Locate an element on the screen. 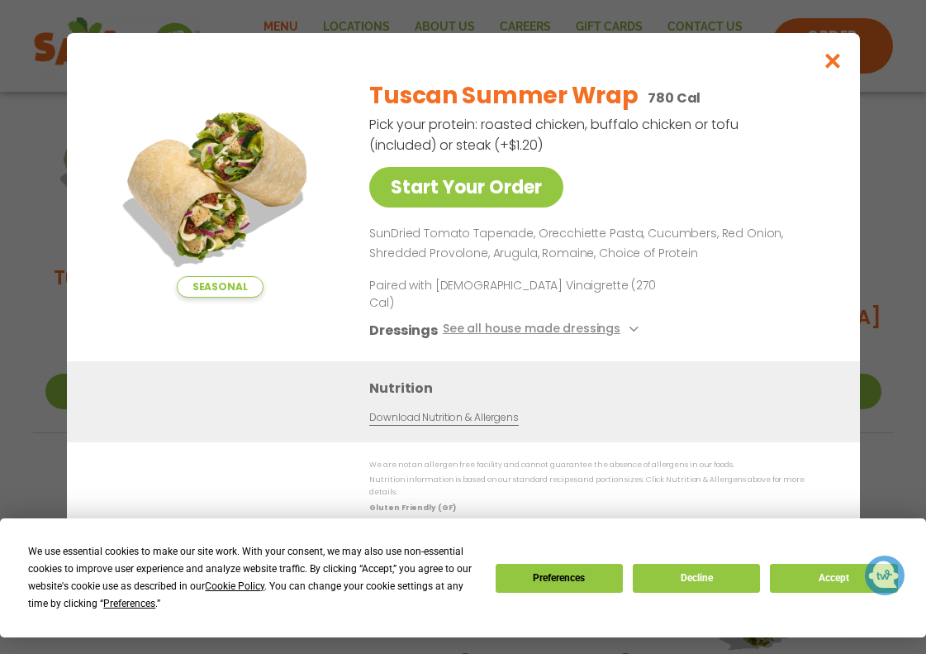 The width and height of the screenshot is (926, 654). img: Featured product photo for Tuscan Summer Wrap is located at coordinates (220, 182).